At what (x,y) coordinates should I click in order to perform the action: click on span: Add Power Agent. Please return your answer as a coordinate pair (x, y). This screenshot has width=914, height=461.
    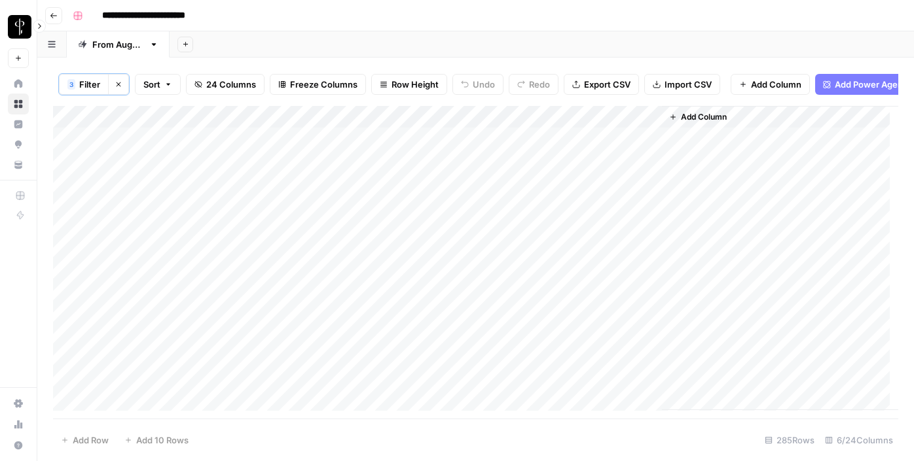
    Looking at the image, I should click on (870, 84).